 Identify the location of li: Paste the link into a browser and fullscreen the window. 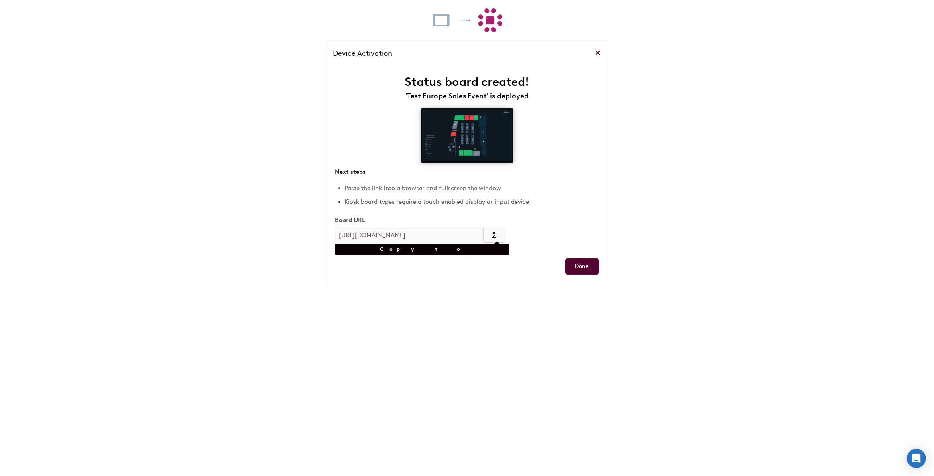
(472, 188).